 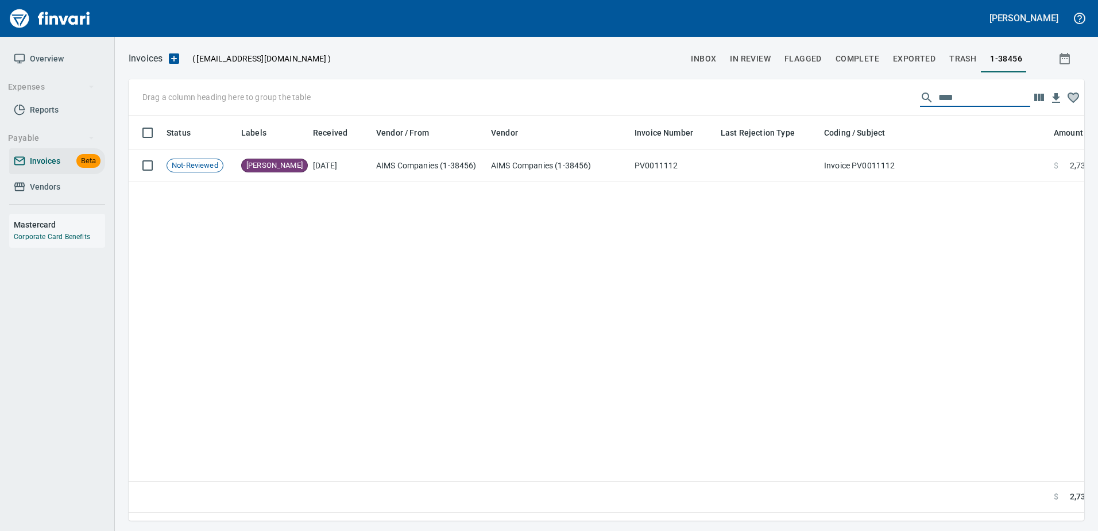 I want to click on span: In Review, so click(x=750, y=59).